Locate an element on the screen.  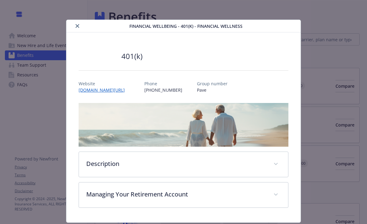
span: Financial Wellbeing - 401(k) - Financial Wellness is located at coordinates (186, 26).